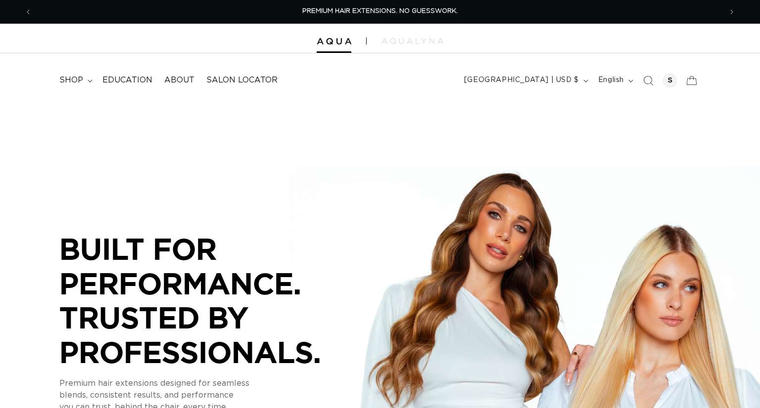 The height and width of the screenshot is (408, 760). I want to click on a: Education, so click(127, 80).